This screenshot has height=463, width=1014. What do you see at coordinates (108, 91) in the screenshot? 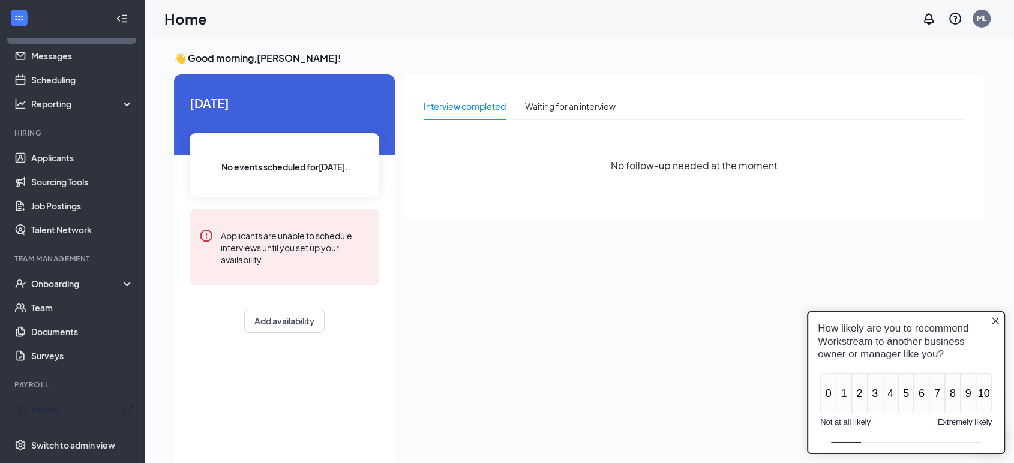
I see `button: 5` at bounding box center [108, 91].